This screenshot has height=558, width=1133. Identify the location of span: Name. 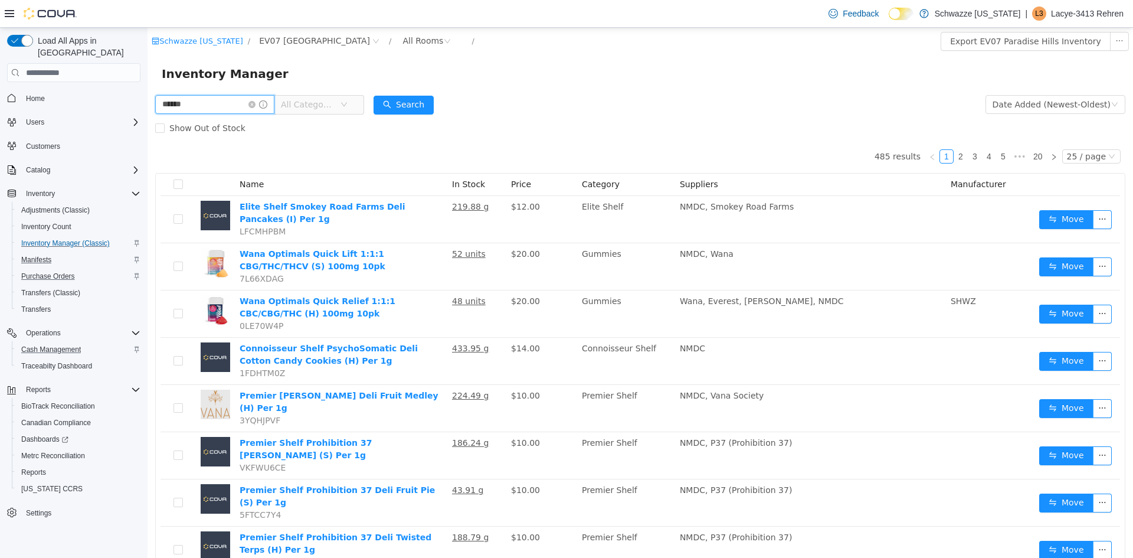
(104, 156).